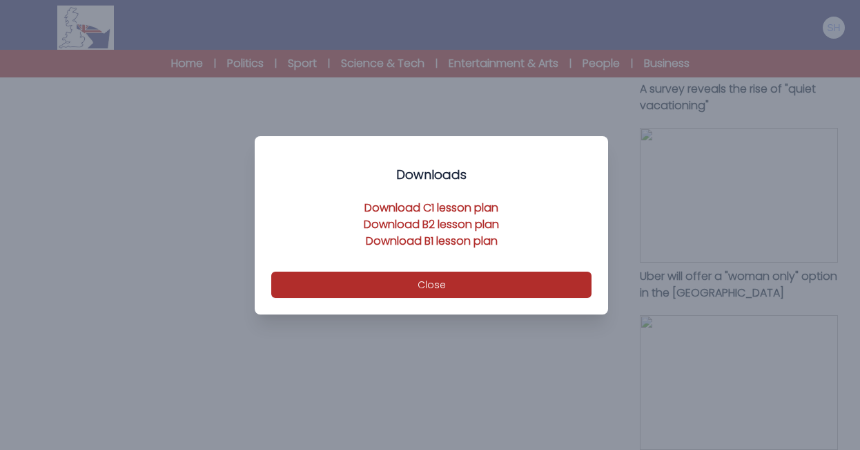 The image size is (860, 450). Describe the element at coordinates (432, 207) in the screenshot. I see `a: Download C1 lesson plan` at that location.